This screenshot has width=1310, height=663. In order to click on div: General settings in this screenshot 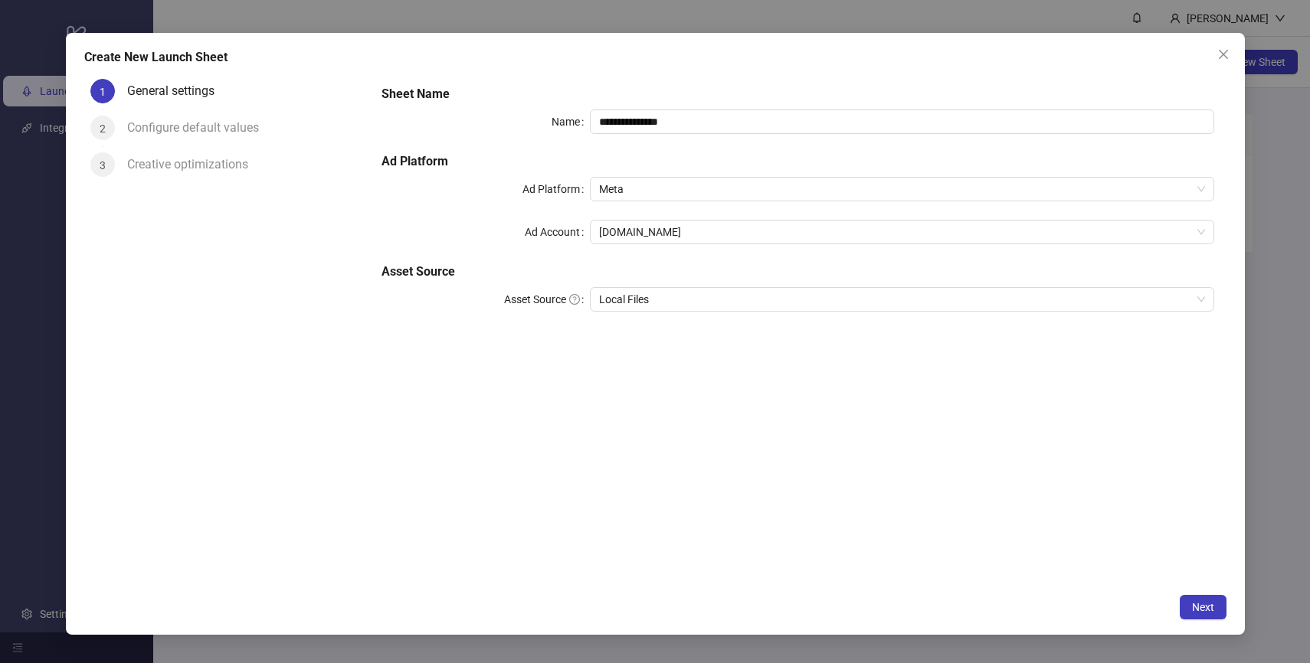, I will do `click(177, 91)`.